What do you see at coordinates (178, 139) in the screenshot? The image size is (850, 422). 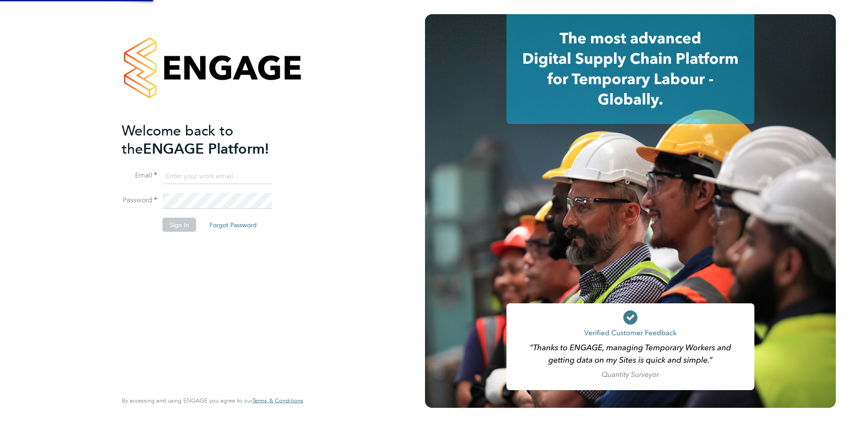 I see `span: Welcome back to the` at bounding box center [178, 139].